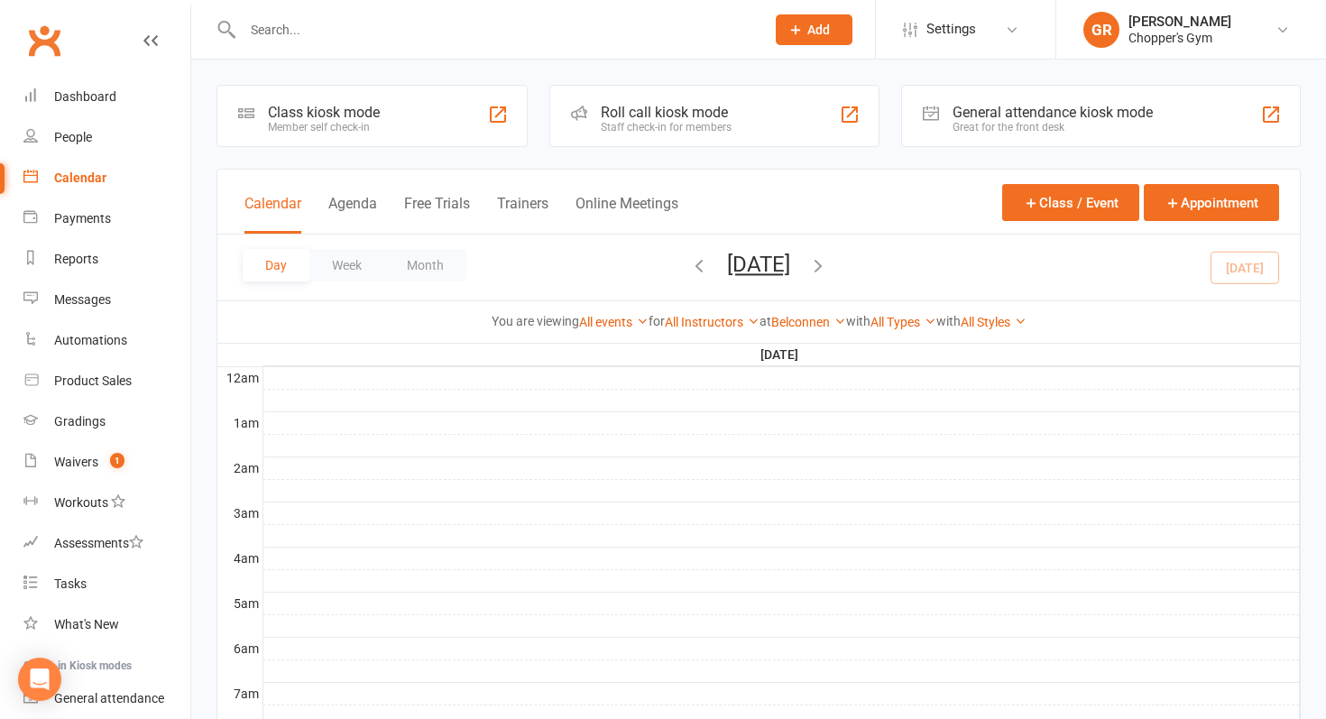 Image resolution: width=1326 pixels, height=719 pixels. What do you see at coordinates (106, 137) in the screenshot?
I see `a: People` at bounding box center [106, 137].